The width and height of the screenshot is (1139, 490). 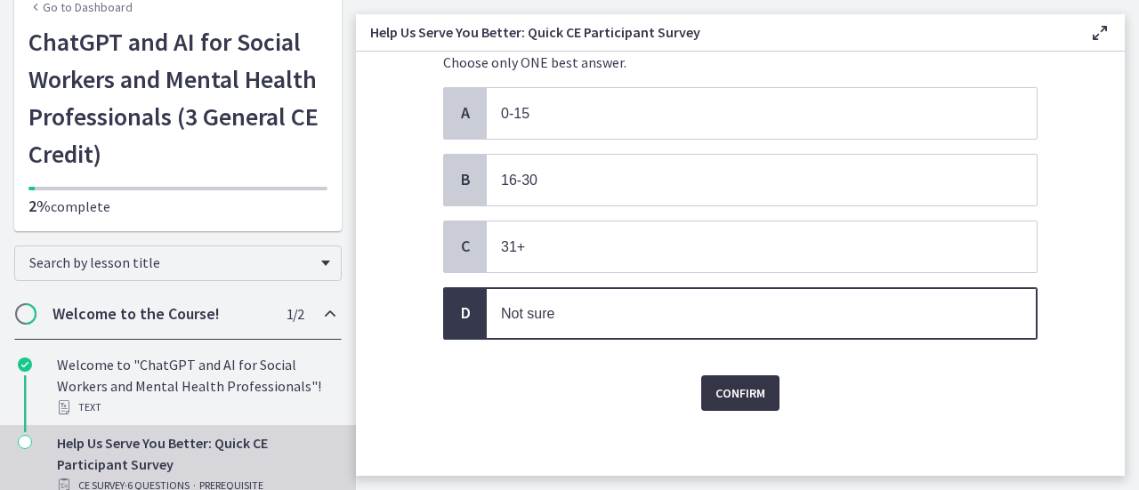 What do you see at coordinates (196, 408) in the screenshot?
I see `div: Text` at bounding box center [196, 408].